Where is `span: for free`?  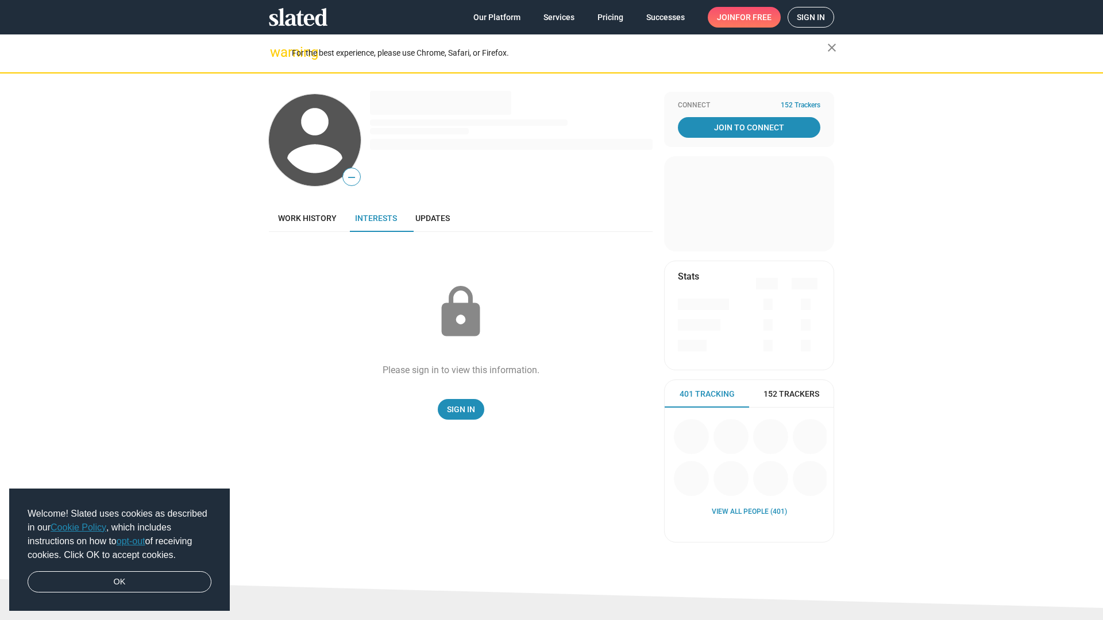
span: for free is located at coordinates (753, 17).